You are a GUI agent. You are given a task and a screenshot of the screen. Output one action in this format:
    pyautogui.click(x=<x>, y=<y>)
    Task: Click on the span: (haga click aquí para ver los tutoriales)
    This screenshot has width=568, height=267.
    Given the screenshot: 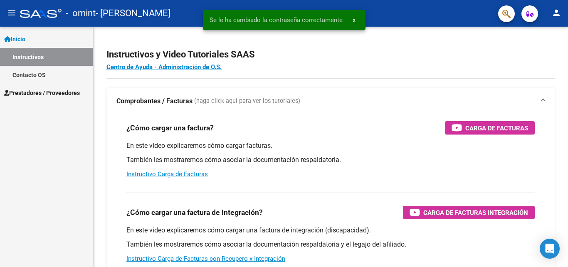 What is the action you would take?
    pyautogui.click(x=247, y=101)
    